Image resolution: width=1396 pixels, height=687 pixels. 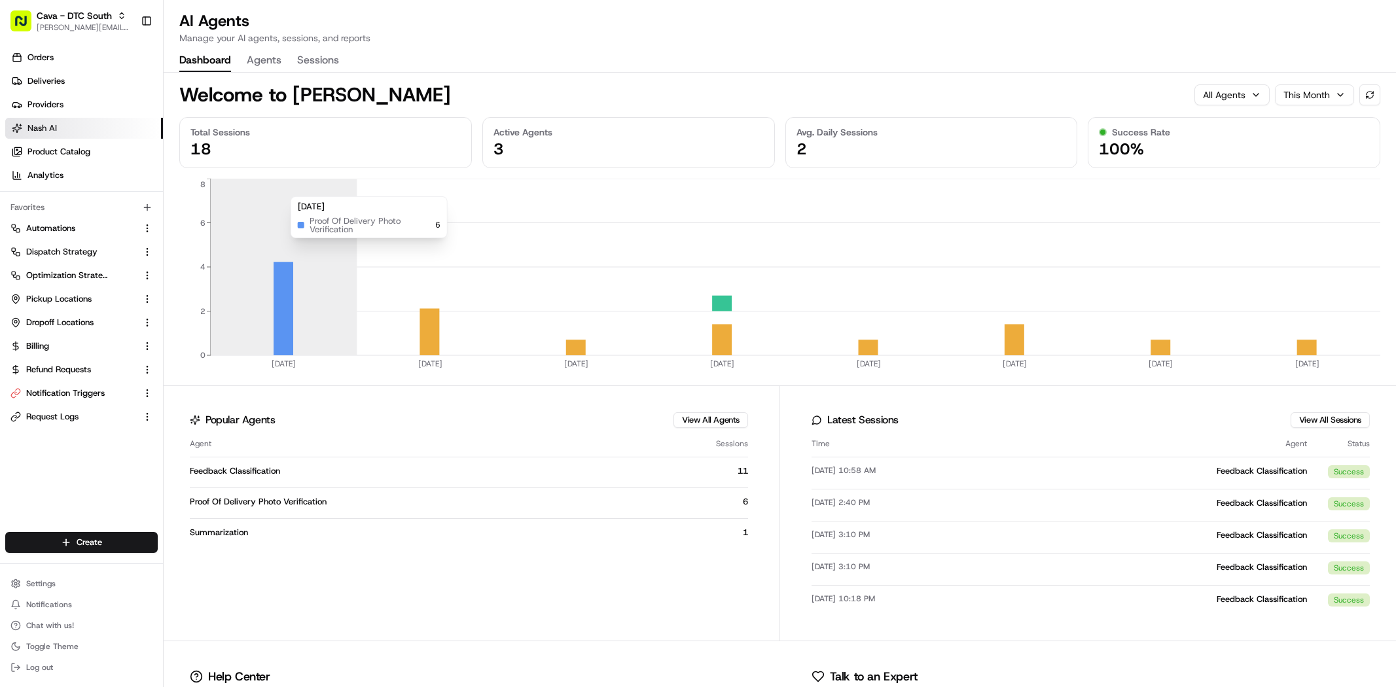 What do you see at coordinates (62, 252) in the screenshot?
I see `span: Dispatch Strategy` at bounding box center [62, 252].